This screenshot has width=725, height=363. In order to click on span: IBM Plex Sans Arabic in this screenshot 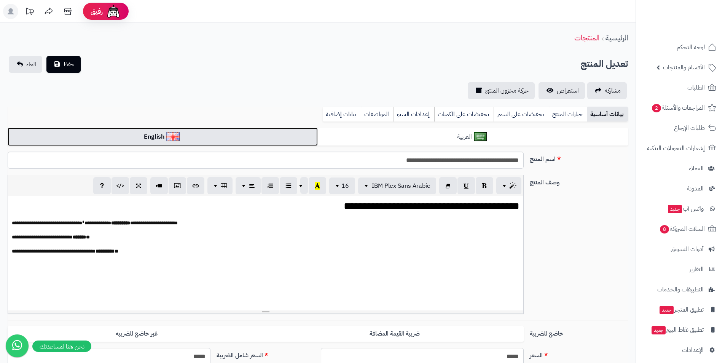, I will do `click(401, 186)`.